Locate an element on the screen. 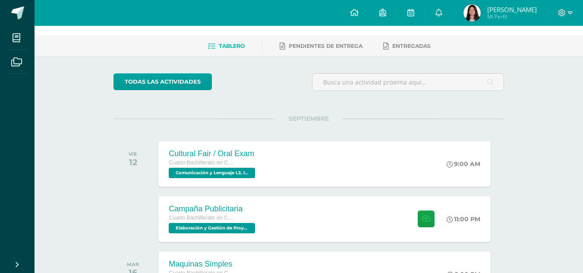 The width and height of the screenshot is (583, 273). div: 9:00 AM is located at coordinates (464, 164).